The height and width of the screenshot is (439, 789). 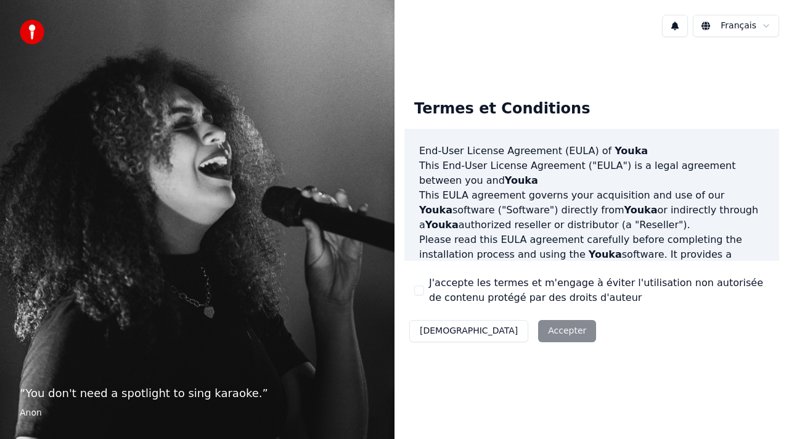 What do you see at coordinates (592, 262) in the screenshot?
I see `p: Please read this EULA agreement carefully before completing the installation process and using th...` at bounding box center [592, 262].